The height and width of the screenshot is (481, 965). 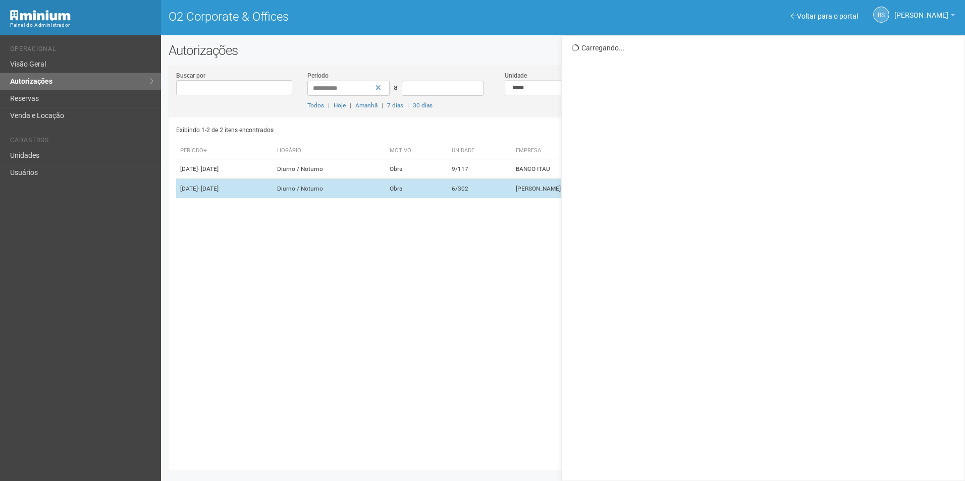 I want to click on a: RS, so click(x=881, y=15).